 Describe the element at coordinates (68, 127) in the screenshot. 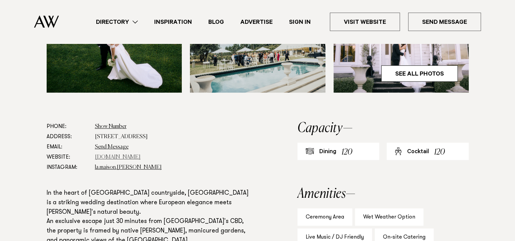

I see `dt: Phone:` at that location.